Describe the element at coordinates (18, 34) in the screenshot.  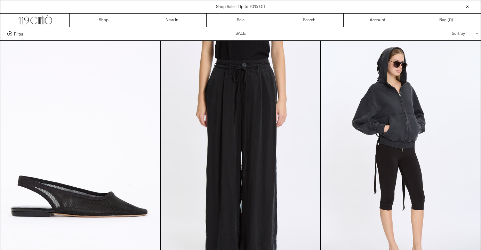
I see `span: Filter` at that location.